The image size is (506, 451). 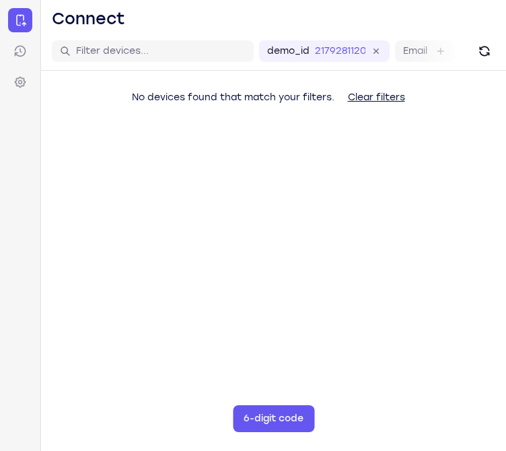 I want to click on button: Refresh, so click(x=484, y=51).